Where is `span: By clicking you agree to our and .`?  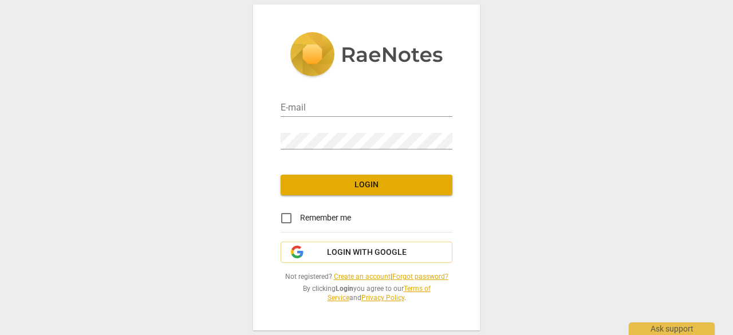
span: By clicking you agree to our and . is located at coordinates (367, 293).